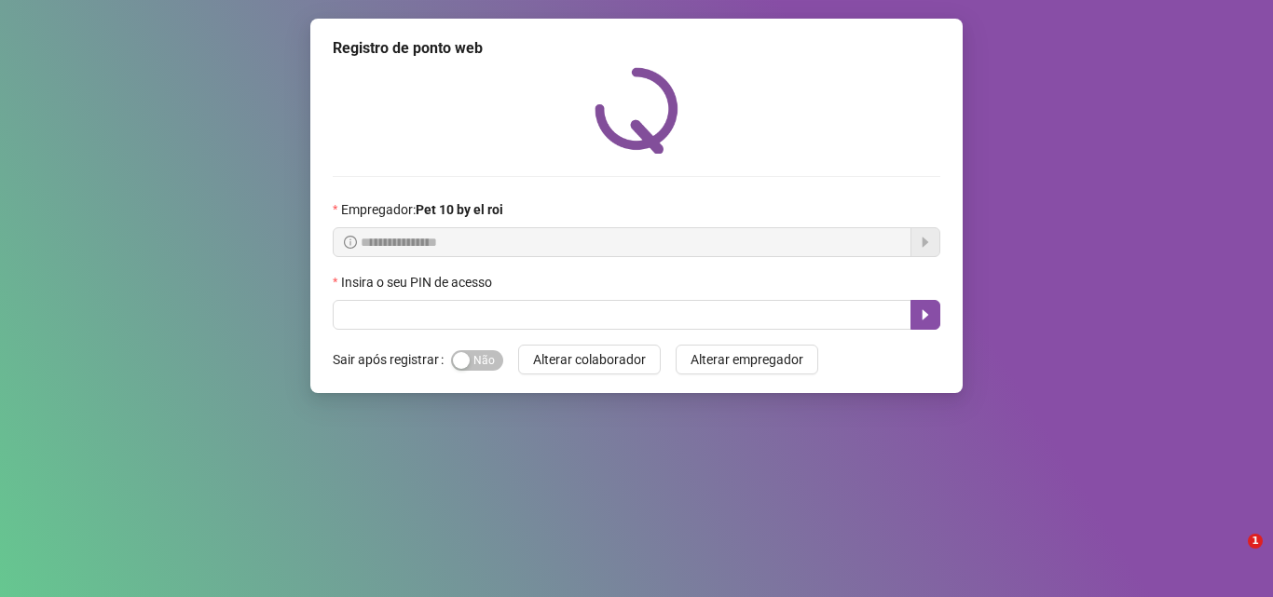 Image resolution: width=1273 pixels, height=597 pixels. I want to click on button: Alterar colaborador, so click(589, 360).